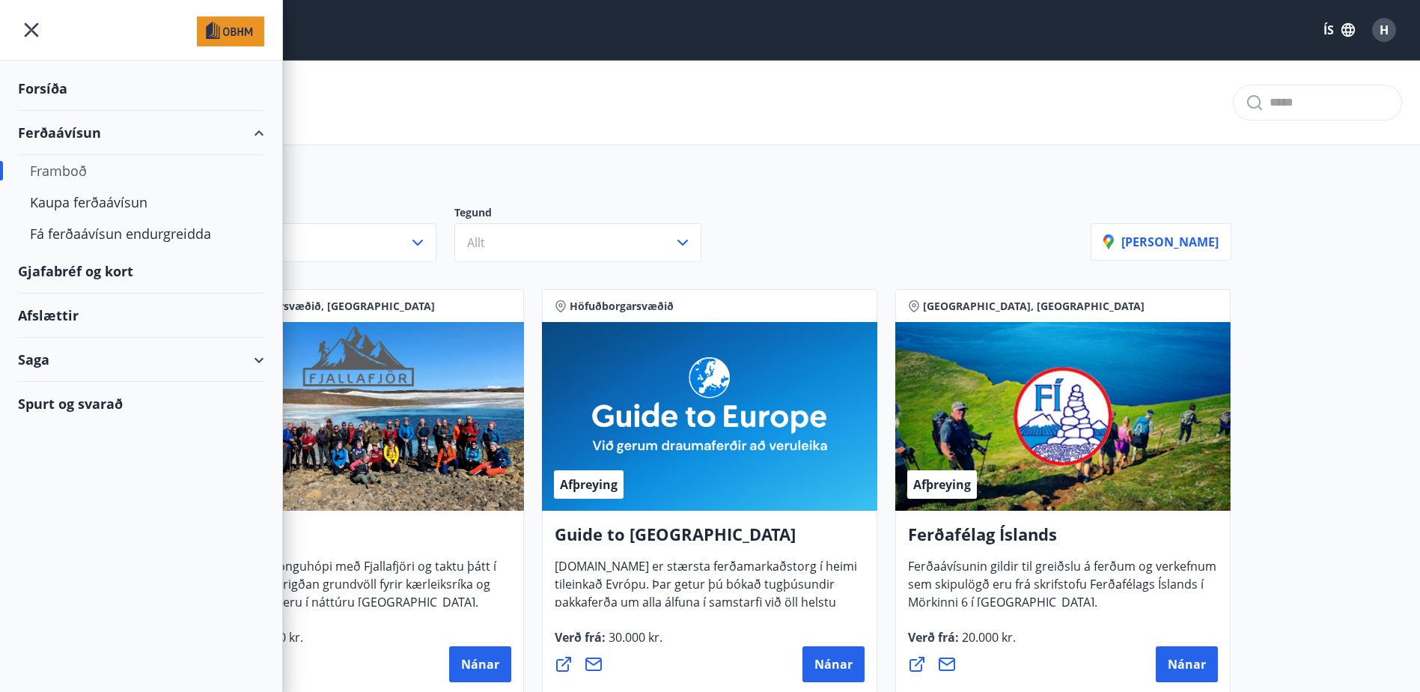  What do you see at coordinates (587, 214) in the screenshot?
I see `p: Tegund` at bounding box center [587, 214].